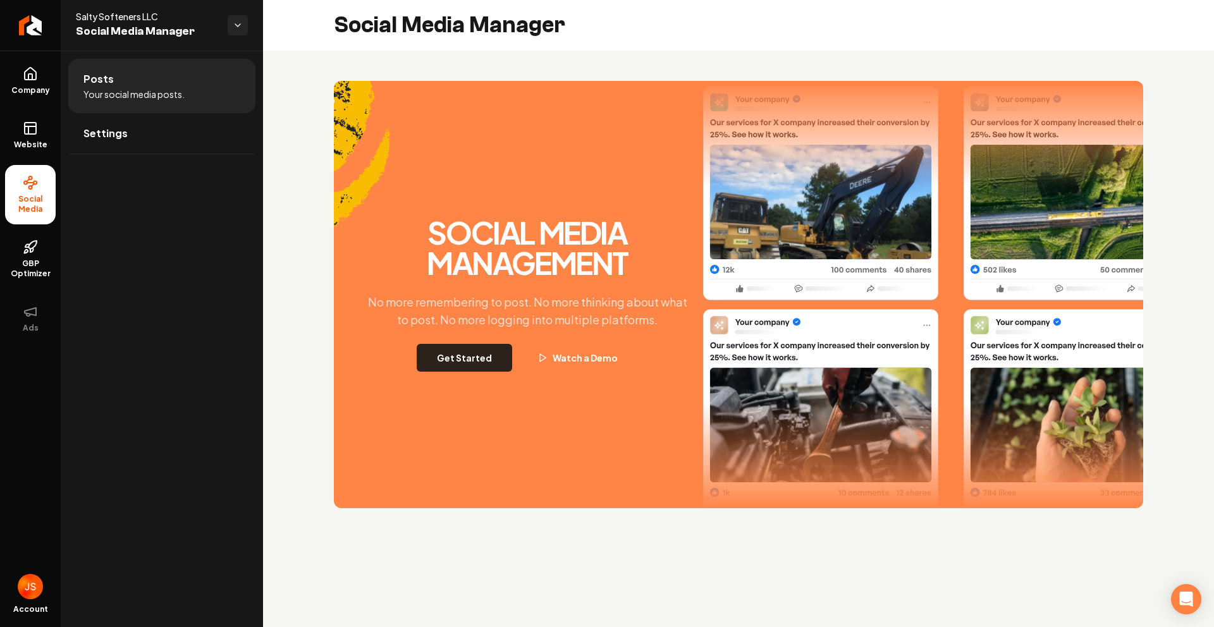  I want to click on p: No more remembering to post. No more thinking about what to post. No more logging into multiple p..., so click(527, 311).